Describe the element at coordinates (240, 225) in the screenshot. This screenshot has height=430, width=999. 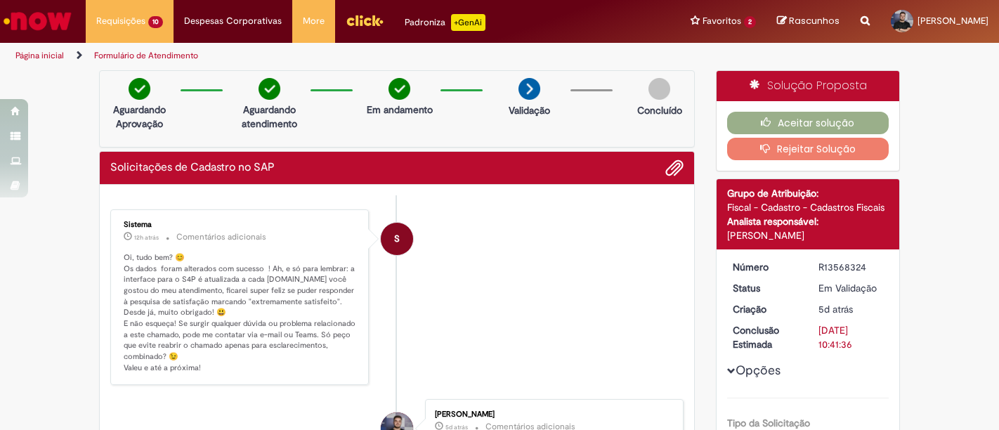
I see `div: Sistema` at that location.